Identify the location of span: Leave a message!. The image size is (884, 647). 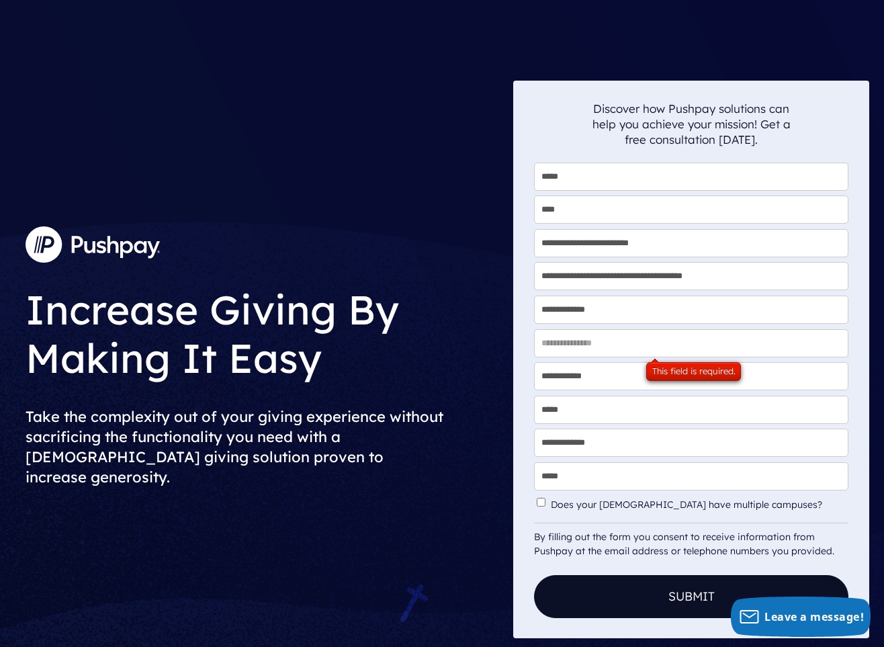
(814, 617).